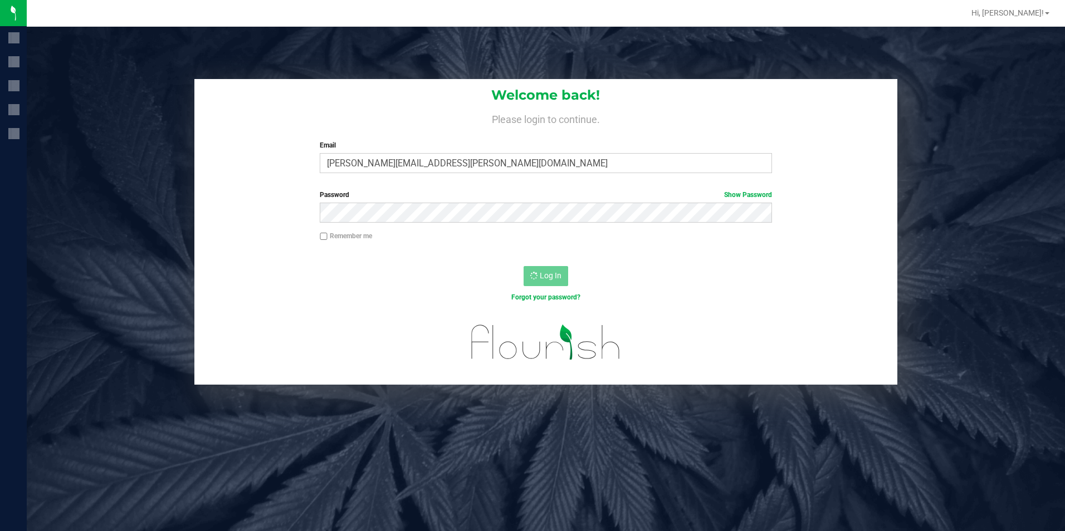  Describe the element at coordinates (748, 195) in the screenshot. I see `a: Show Password` at that location.